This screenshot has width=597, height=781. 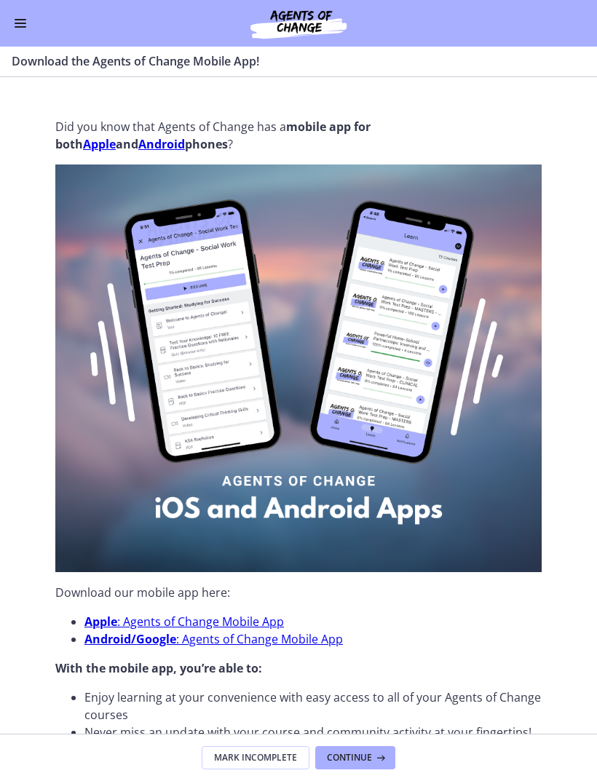 I want to click on img: Agents_of_Change_Mobile_App_Now_Available!.png, so click(x=298, y=368).